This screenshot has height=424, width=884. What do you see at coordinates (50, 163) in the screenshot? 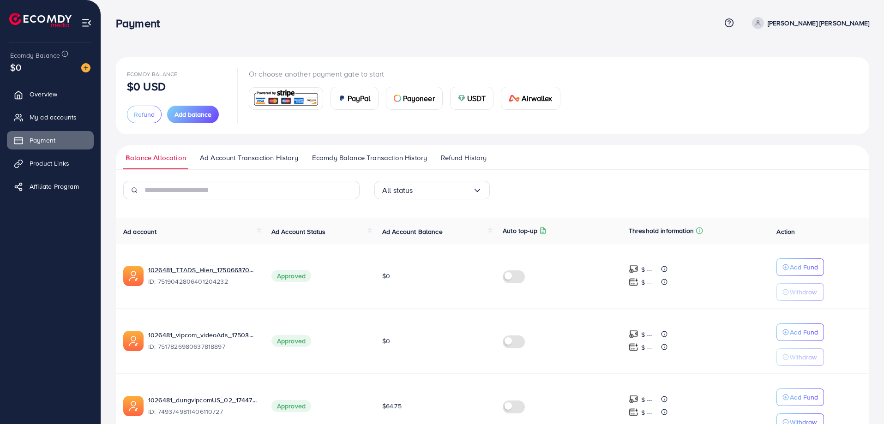
I see `a: Product Links` at bounding box center [50, 163].